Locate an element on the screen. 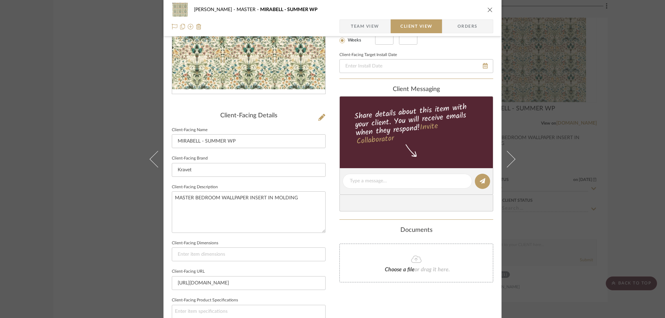 The height and width of the screenshot is (318, 665). div: Client-Facing Details is located at coordinates (249, 116).